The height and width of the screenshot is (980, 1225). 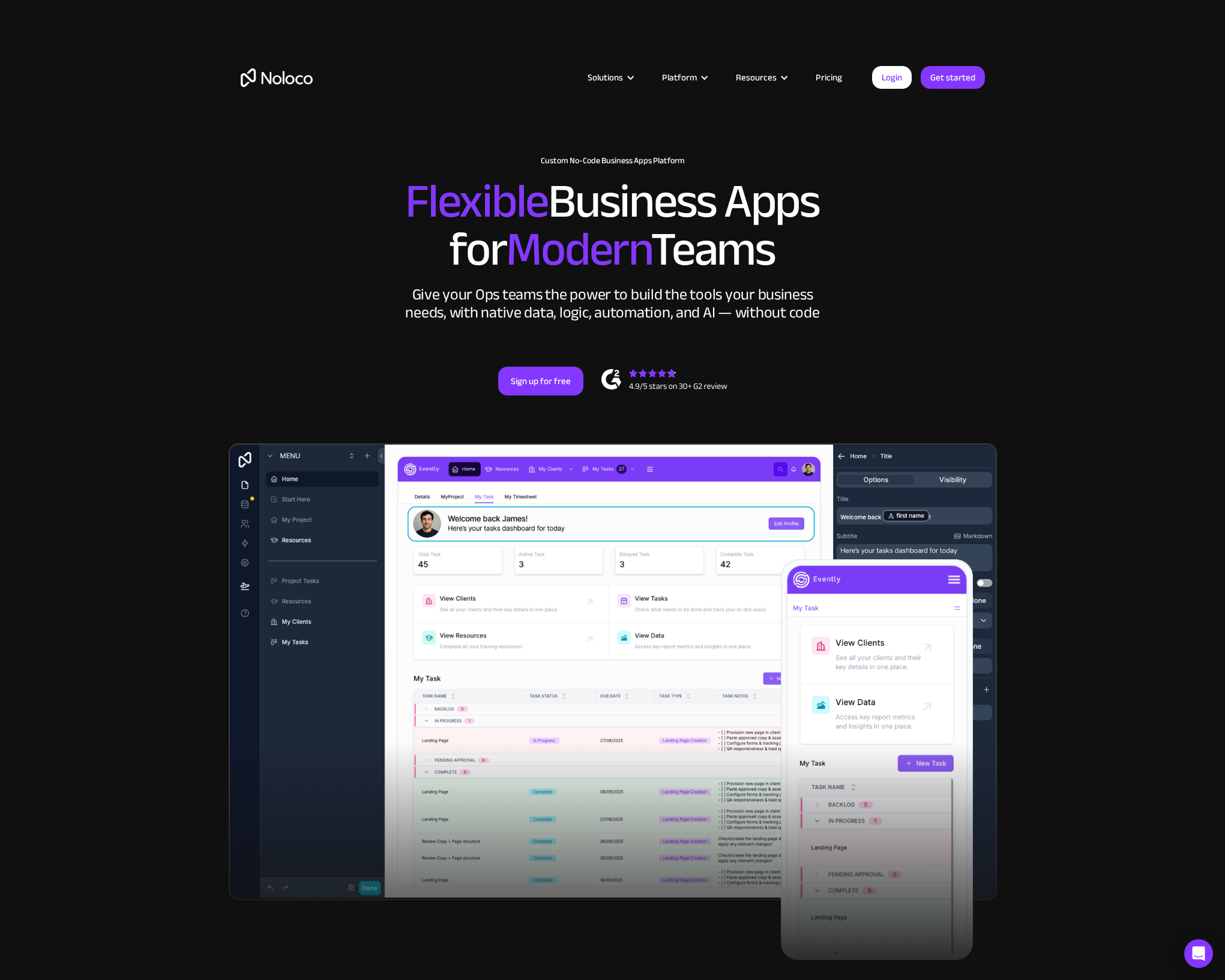 I want to click on div: Give your Ops teams the power to build the tools your business needs, with native data, logic, au..., so click(x=612, y=304).